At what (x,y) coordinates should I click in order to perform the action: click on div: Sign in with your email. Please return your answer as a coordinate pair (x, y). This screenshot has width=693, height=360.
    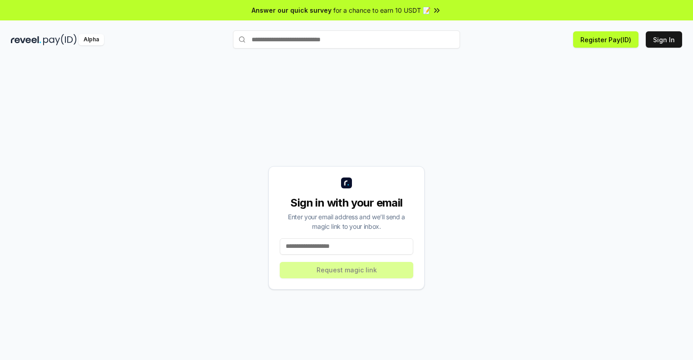
    Looking at the image, I should click on (346, 203).